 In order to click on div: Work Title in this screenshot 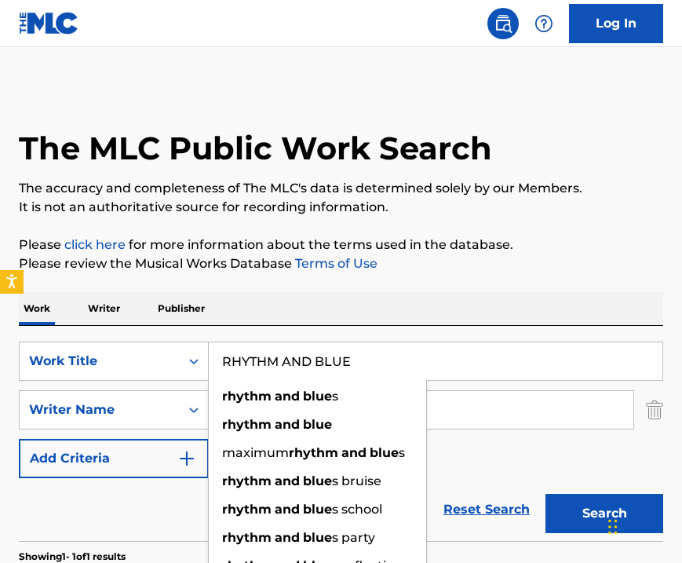, I will do `click(100, 361)`.